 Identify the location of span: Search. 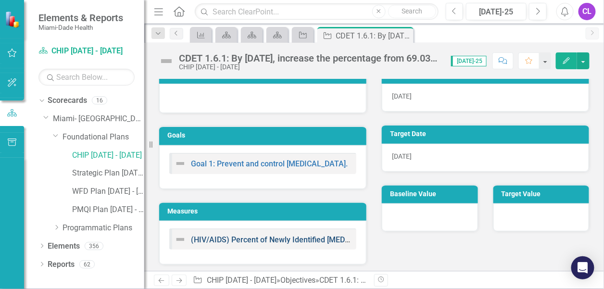
(412, 11).